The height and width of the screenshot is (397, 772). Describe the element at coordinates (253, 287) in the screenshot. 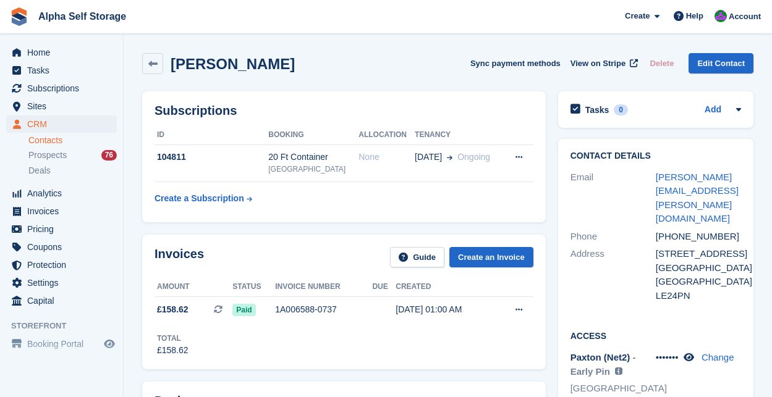

I see `th: Status` at that location.